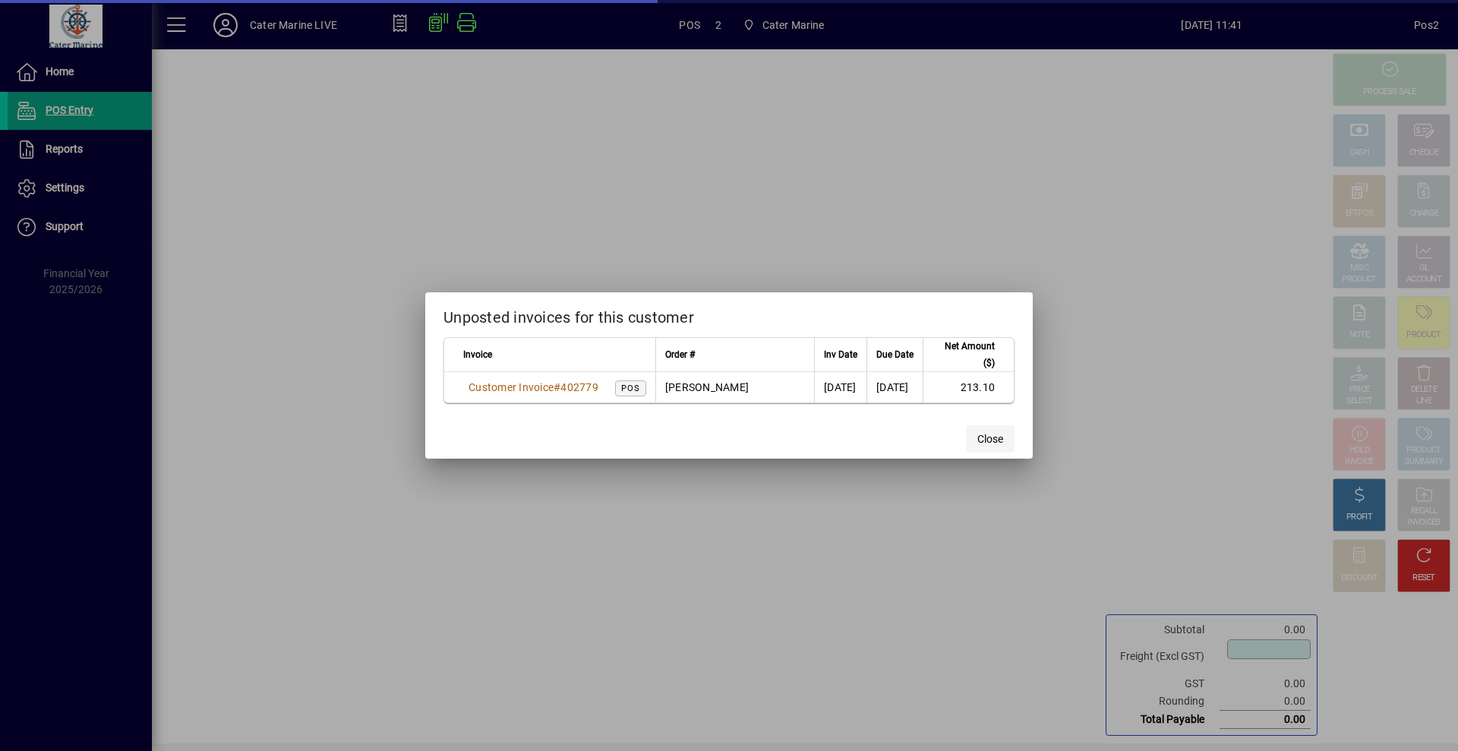 Image resolution: width=1458 pixels, height=751 pixels. Describe the element at coordinates (729, 314) in the screenshot. I see `h2: Unposted invoices for this customer` at that location.